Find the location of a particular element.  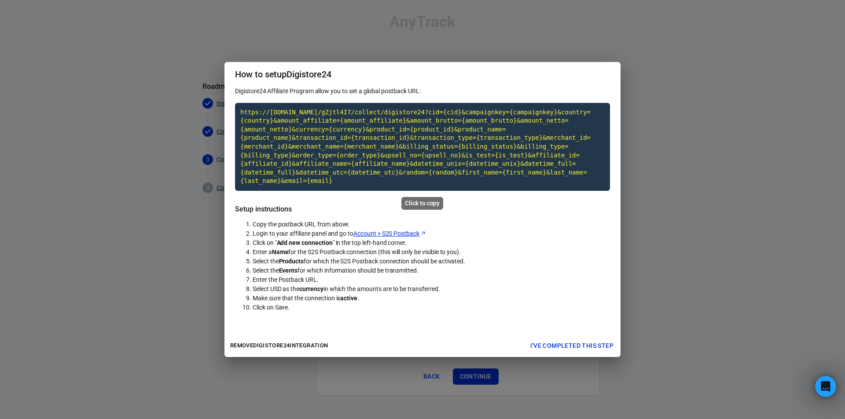

strong: currency is located at coordinates (311, 289).